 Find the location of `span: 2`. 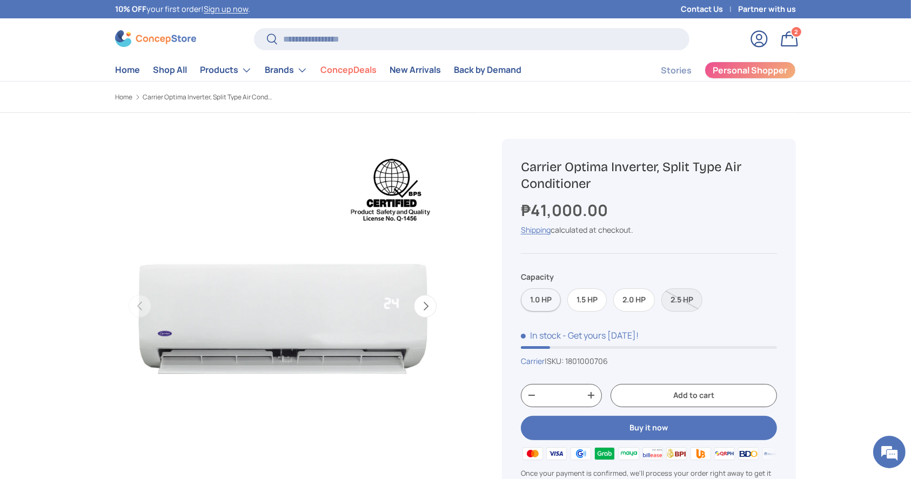

span: 2 is located at coordinates (796, 31).